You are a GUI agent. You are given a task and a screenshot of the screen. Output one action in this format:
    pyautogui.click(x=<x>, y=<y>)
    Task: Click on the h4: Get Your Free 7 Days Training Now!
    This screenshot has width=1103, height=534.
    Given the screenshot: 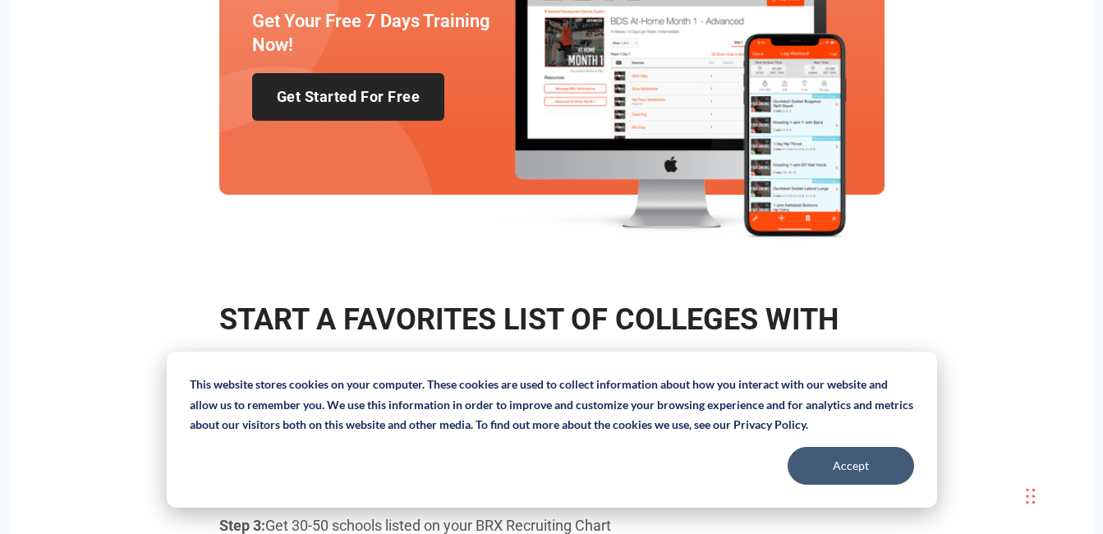 What is the action you would take?
    pyautogui.click(x=372, y=33)
    